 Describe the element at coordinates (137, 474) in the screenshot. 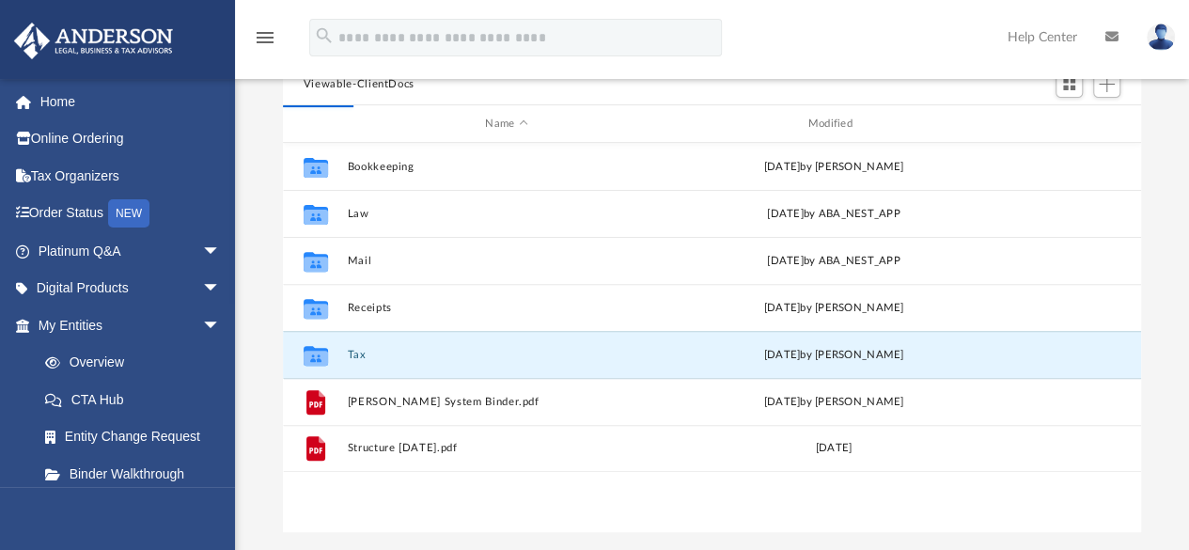

I see `a: Binder Walkthrough` at that location.